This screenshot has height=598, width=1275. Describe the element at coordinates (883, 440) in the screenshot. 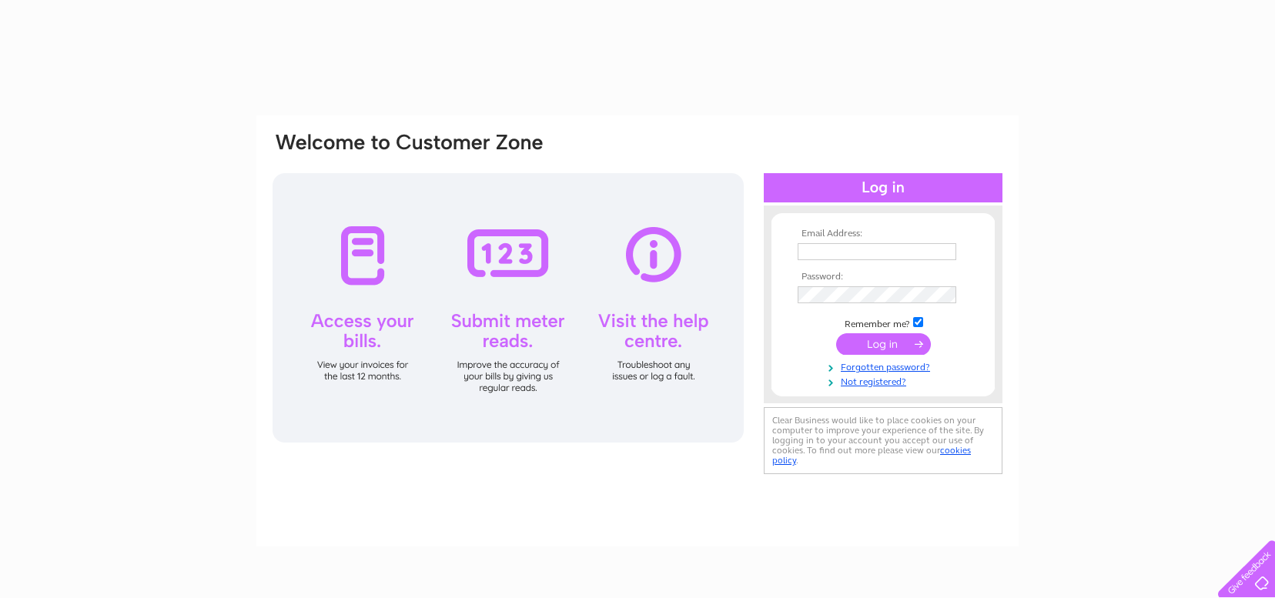

I see `div: Clear Business would like to place cookies on your computer to improve your experience of the sit...` at that location.